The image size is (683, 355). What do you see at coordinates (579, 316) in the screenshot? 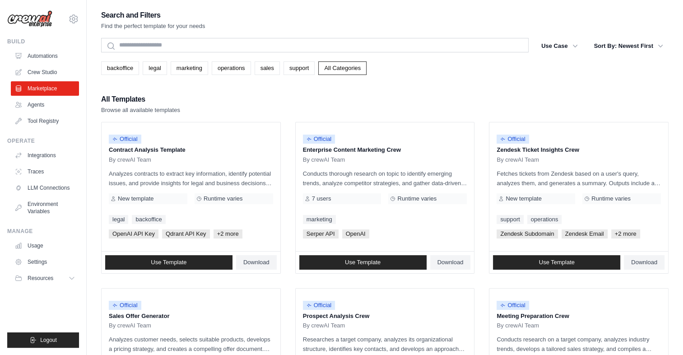
I see `p: Meeting Preparation Crew` at bounding box center [579, 316].